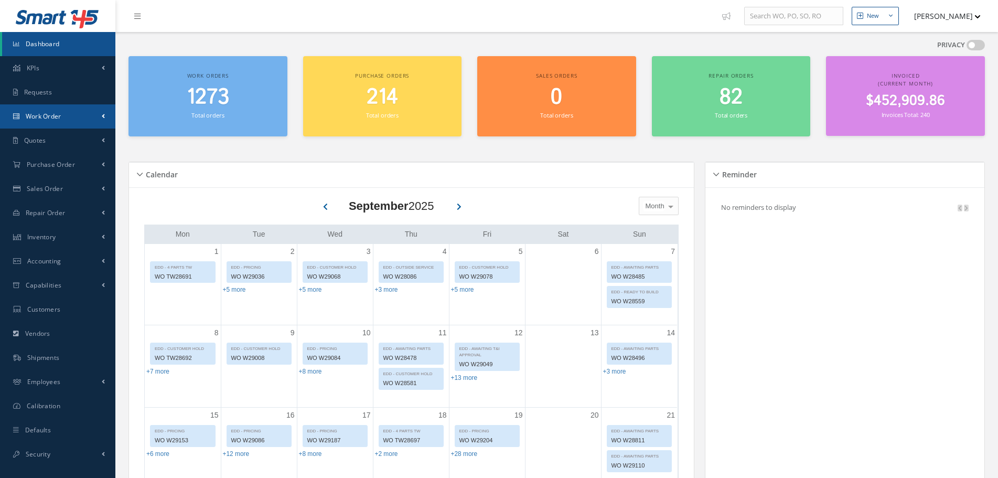 Image resolution: width=998 pixels, height=478 pixels. What do you see at coordinates (464, 378) in the screenshot?
I see `a: Show 13 more events` at bounding box center [464, 378].